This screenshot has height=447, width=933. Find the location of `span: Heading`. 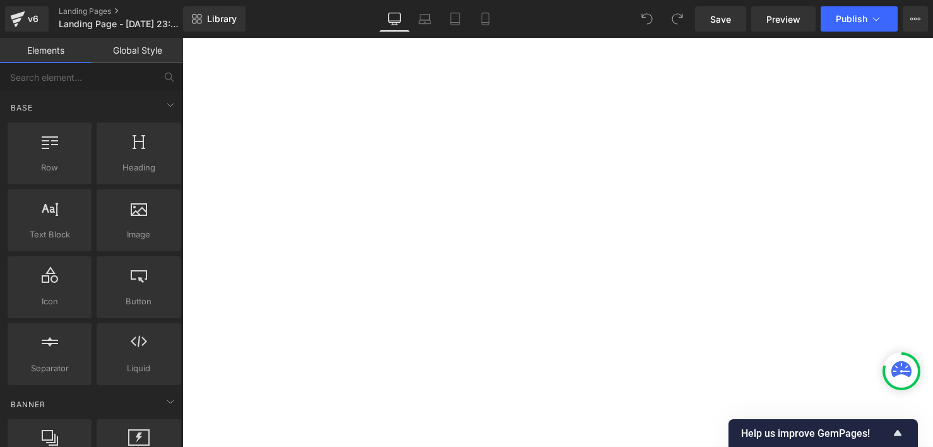

span: Heading is located at coordinates (138, 167).